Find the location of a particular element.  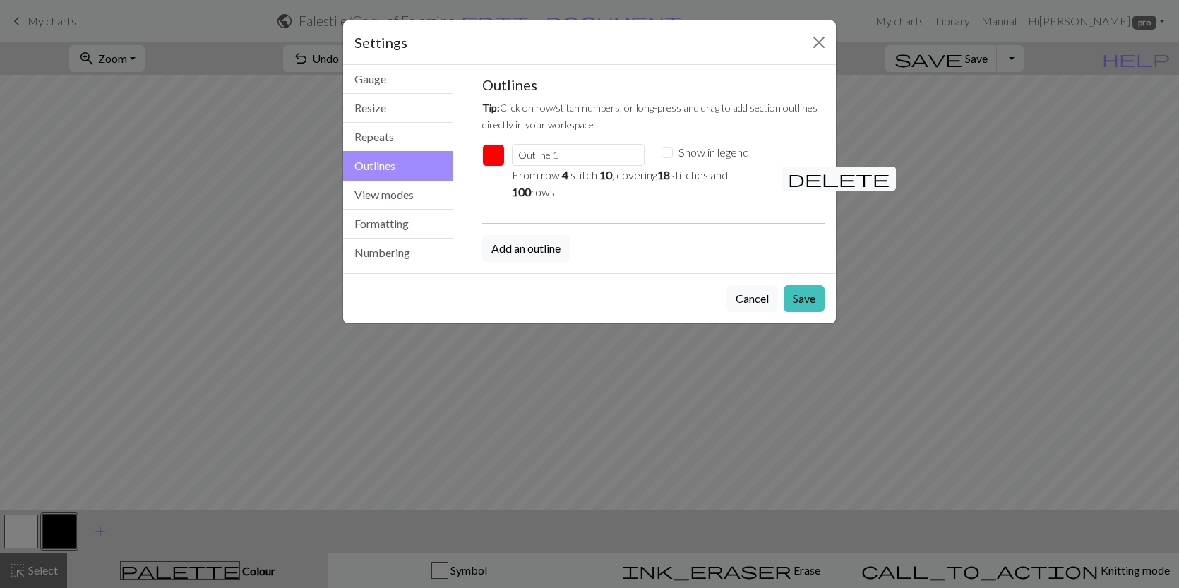

i: Remove outline is located at coordinates (839, 179).